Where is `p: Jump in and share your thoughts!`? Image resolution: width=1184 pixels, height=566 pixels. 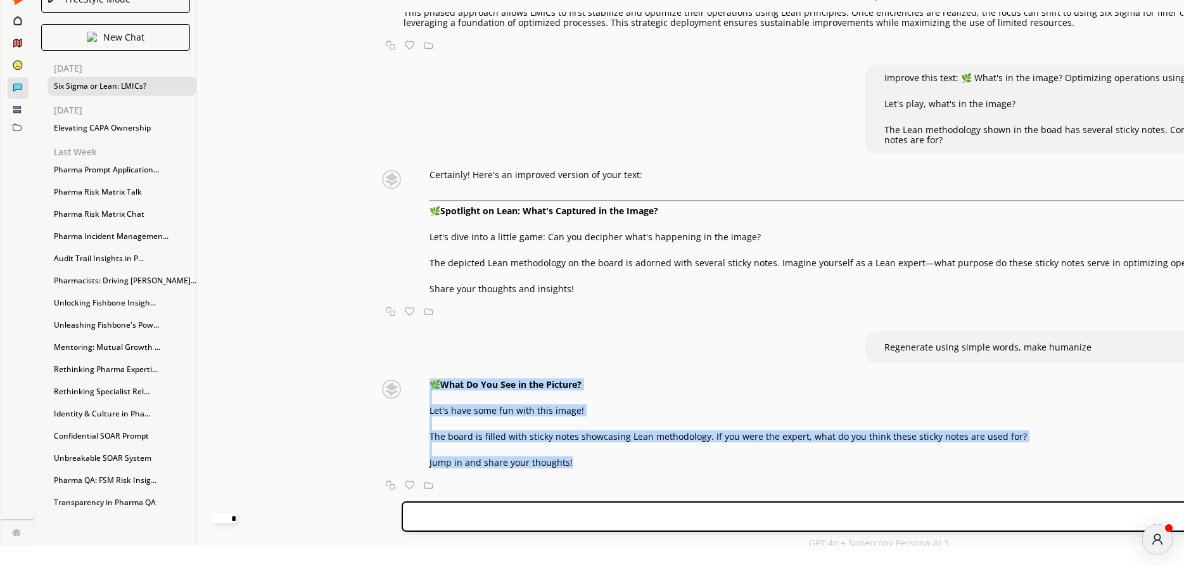 p: Jump in and share your thoughts! is located at coordinates (728, 462).